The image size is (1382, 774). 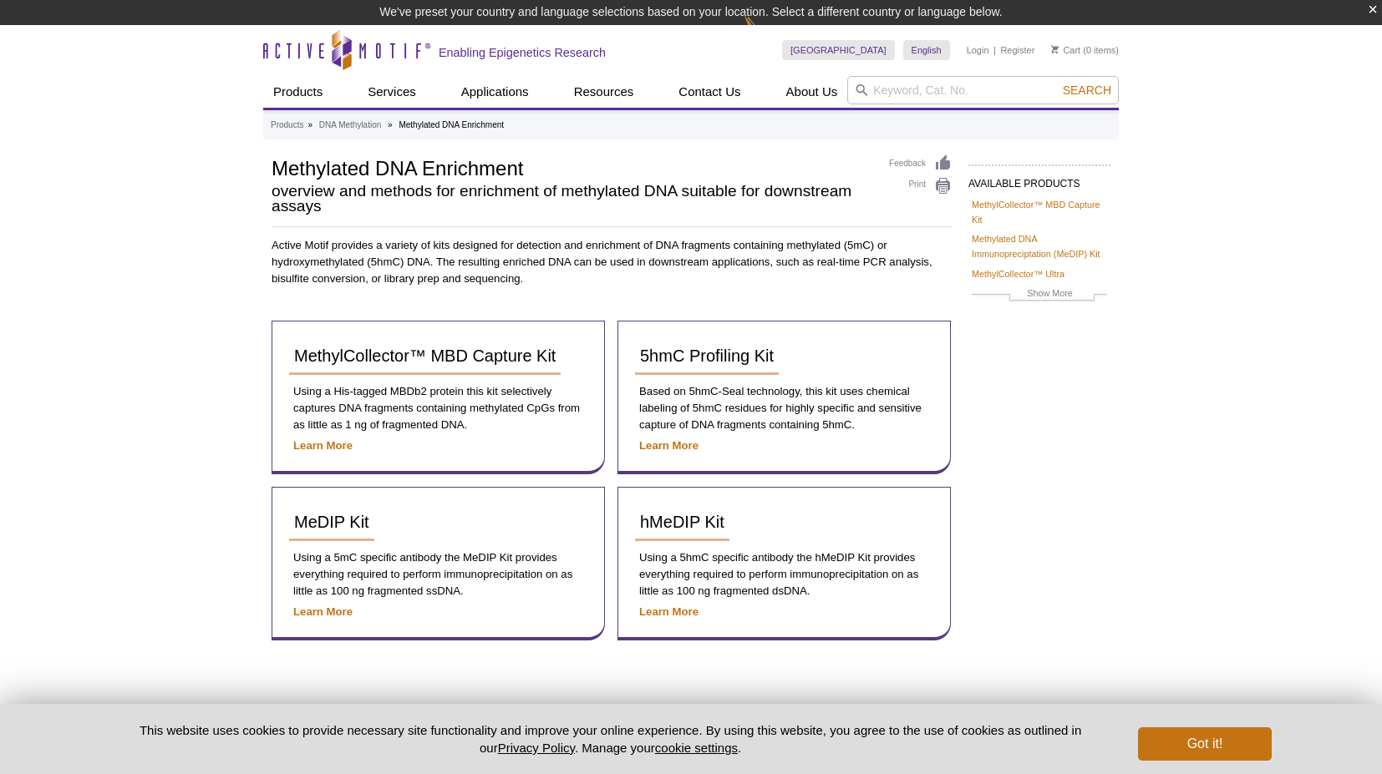 What do you see at coordinates (610, 739) in the screenshot?
I see `p: This website uses cookies to provide necessary site functionality and improve your online experie...` at bounding box center [610, 739].